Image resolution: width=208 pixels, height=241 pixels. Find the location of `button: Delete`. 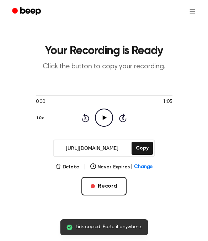

button: Delete is located at coordinates (67, 167).